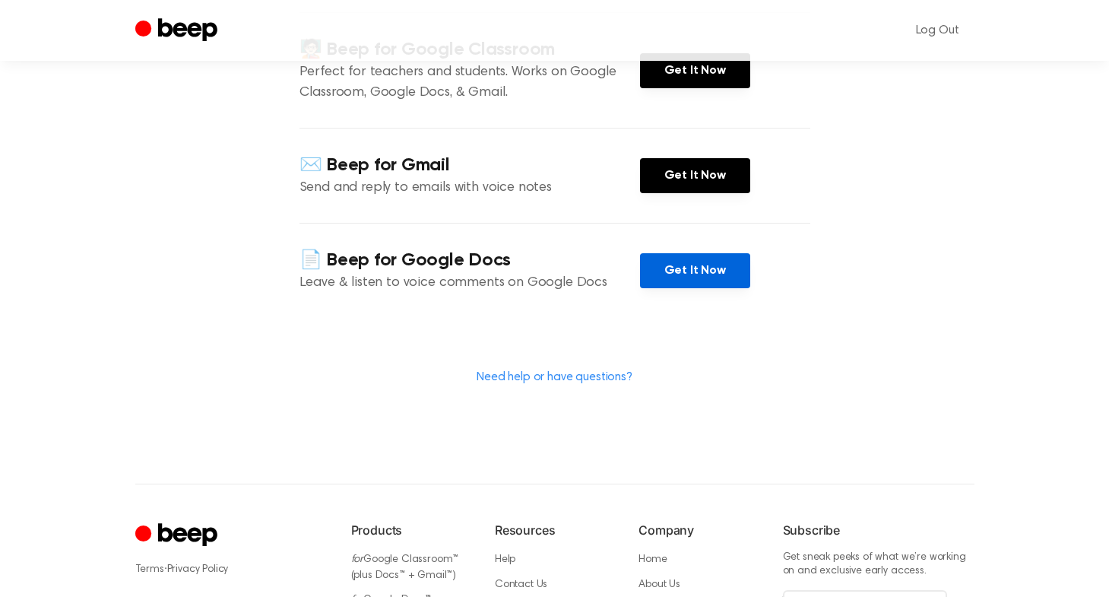 This screenshot has width=1109, height=597. I want to click on a: About Us, so click(659, 584).